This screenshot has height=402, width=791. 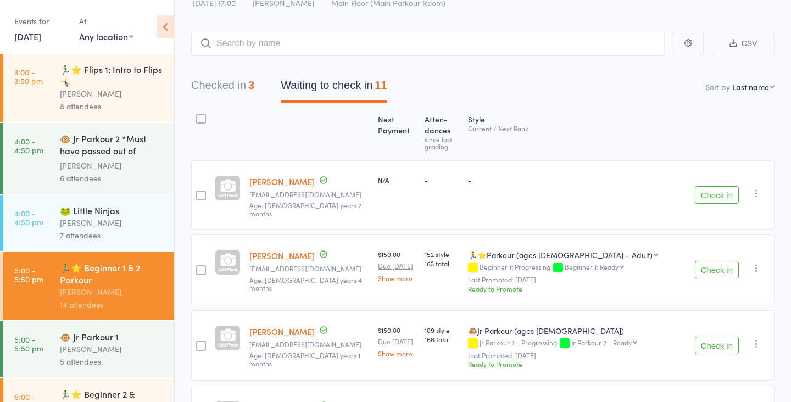 What do you see at coordinates (112, 178) in the screenshot?
I see `div: 6 attendees` at bounding box center [112, 178].